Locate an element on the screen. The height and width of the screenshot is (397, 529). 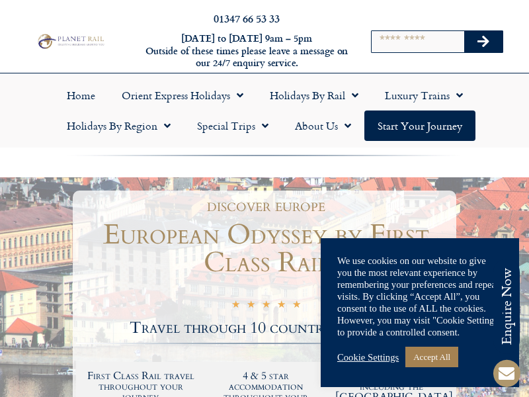
a: Special Trips is located at coordinates (233, 126).